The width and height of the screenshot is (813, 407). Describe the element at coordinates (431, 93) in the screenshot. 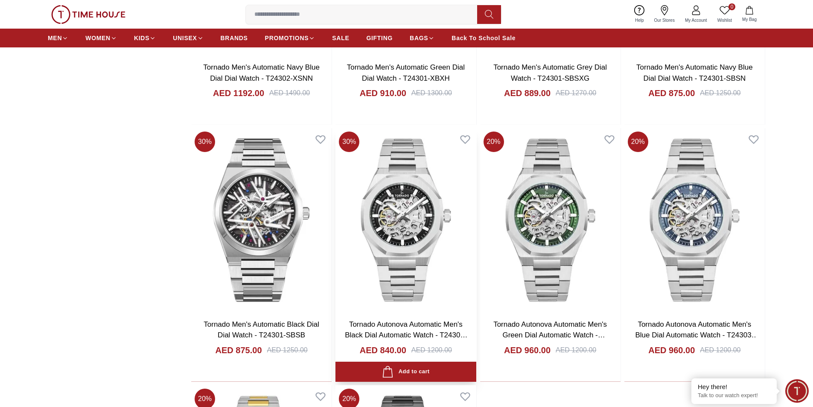

I see `div: AED 1300.00` at that location.